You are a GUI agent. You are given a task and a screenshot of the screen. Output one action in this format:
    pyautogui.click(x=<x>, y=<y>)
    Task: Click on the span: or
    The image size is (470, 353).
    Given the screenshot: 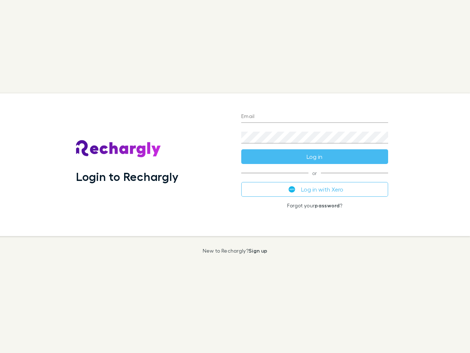 What is the action you would take?
    pyautogui.click(x=315, y=173)
    